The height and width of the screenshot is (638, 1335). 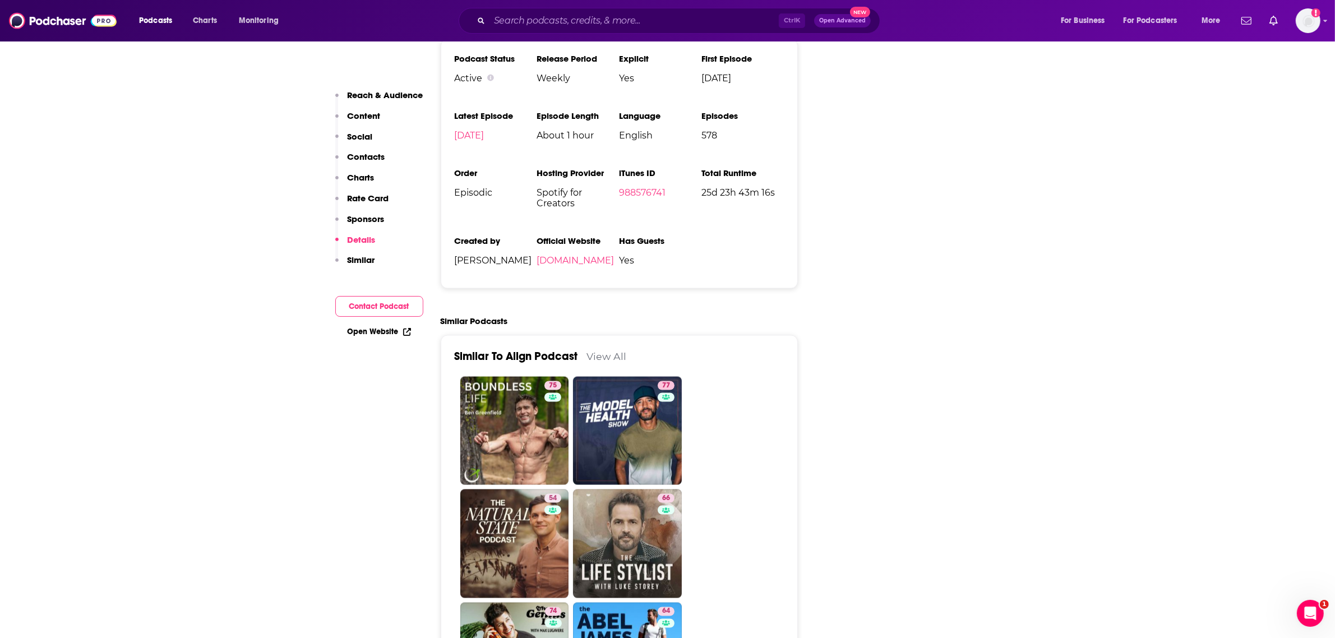 What do you see at coordinates (634, 21) in the screenshot?
I see `input: Search podcasts, credits, & more...` at bounding box center [634, 21].